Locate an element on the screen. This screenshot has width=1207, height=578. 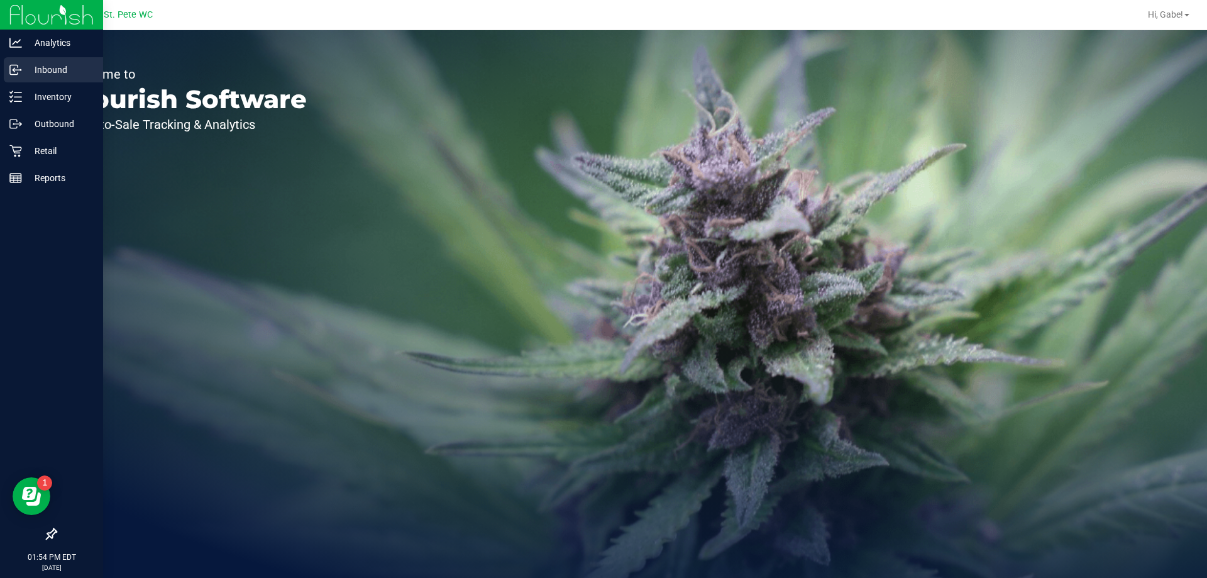
span: 1 is located at coordinates (8, 7).